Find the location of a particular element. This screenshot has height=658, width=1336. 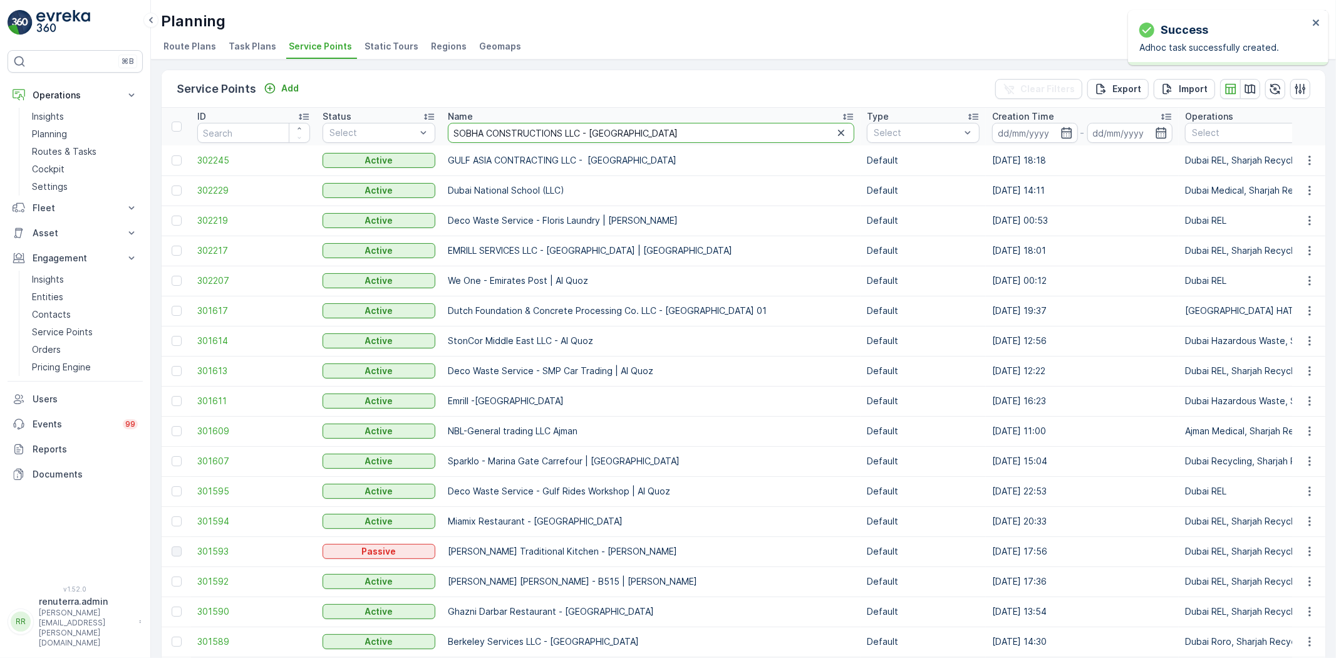

p: Routes & Tasks is located at coordinates (64, 152).